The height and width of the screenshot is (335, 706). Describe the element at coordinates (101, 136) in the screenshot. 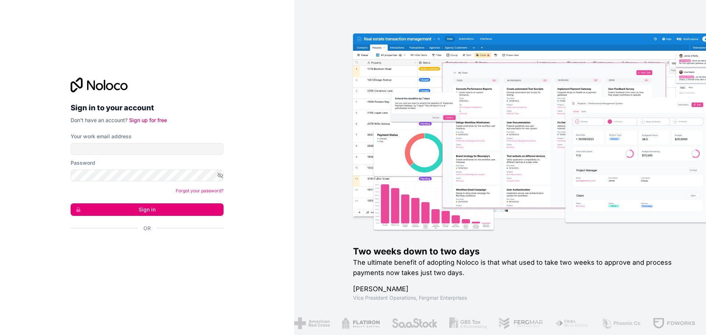

I see `label: Your work email address` at that location.